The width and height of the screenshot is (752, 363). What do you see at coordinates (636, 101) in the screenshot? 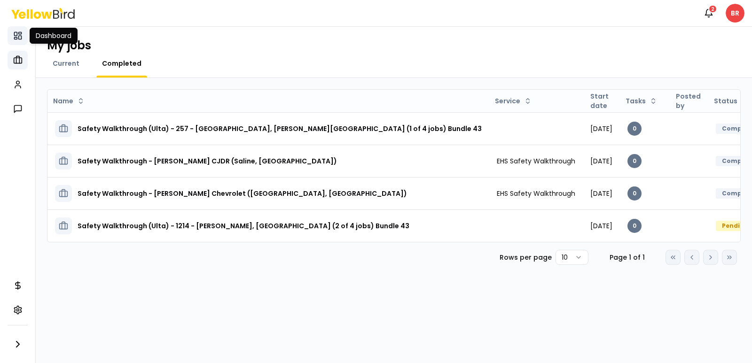
I see `span: Tasks` at bounding box center [636, 101].